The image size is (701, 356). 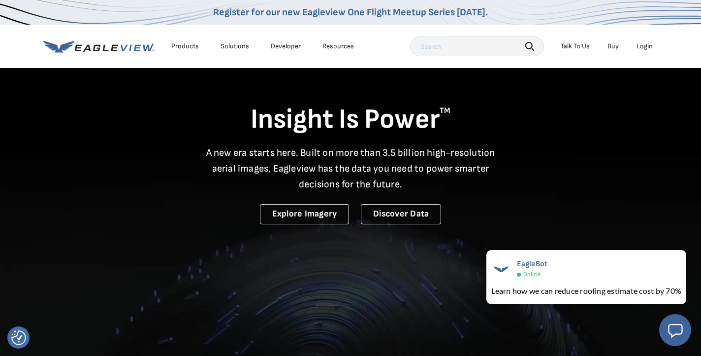 What do you see at coordinates (477, 46) in the screenshot?
I see `input: Search` at bounding box center [477, 46].